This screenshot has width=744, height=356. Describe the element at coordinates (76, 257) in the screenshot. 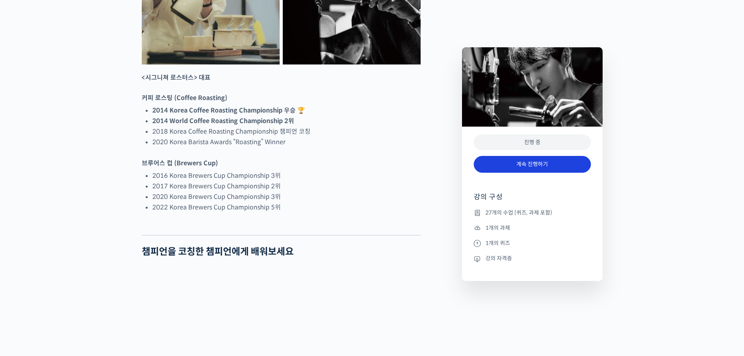

I see `a: 대화` at that location.